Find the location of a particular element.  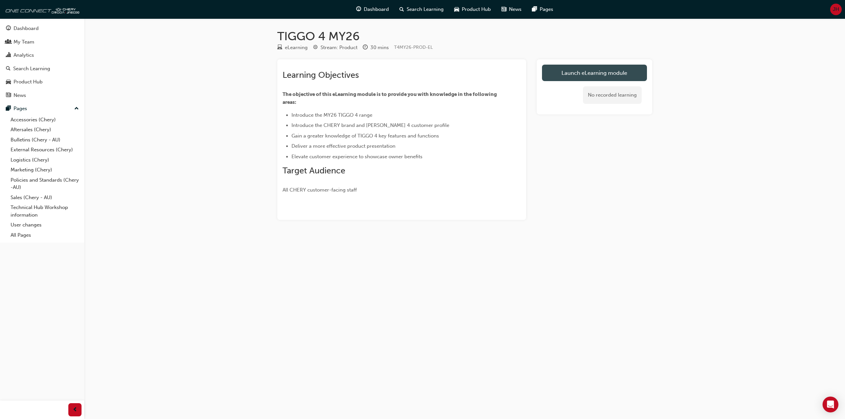

span: up-icon is located at coordinates (77, 109).